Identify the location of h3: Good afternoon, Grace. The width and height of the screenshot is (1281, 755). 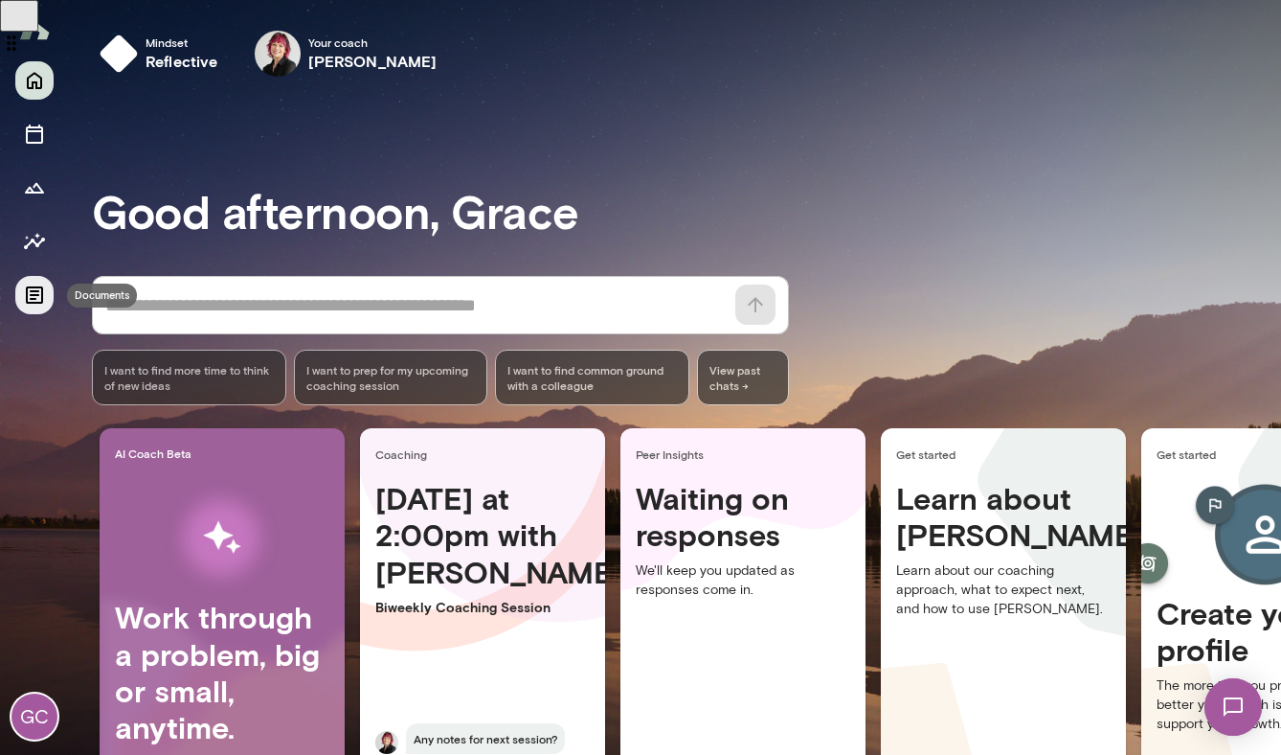
(687, 211).